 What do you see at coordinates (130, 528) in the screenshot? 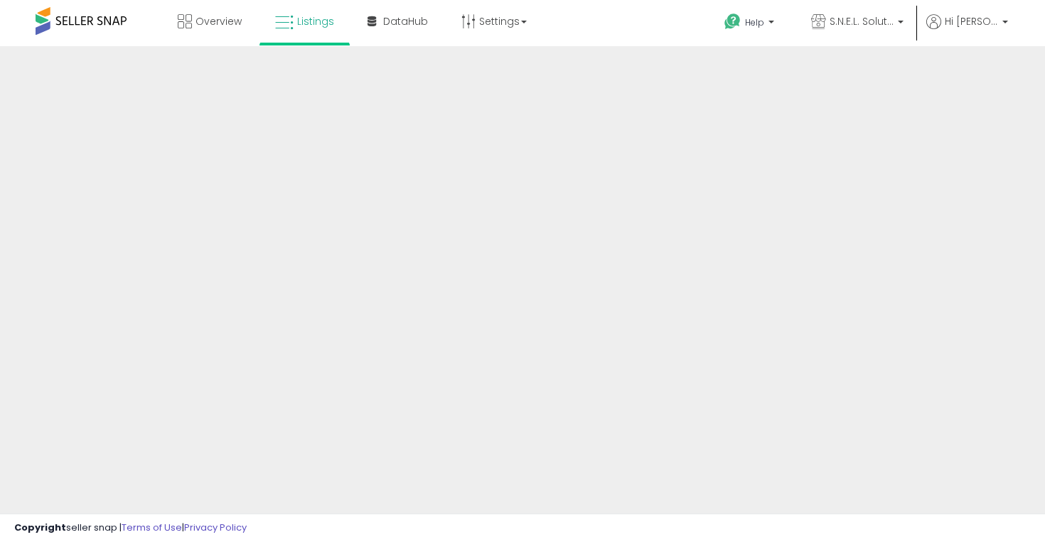
I see `div: seller snap | |` at bounding box center [130, 528].